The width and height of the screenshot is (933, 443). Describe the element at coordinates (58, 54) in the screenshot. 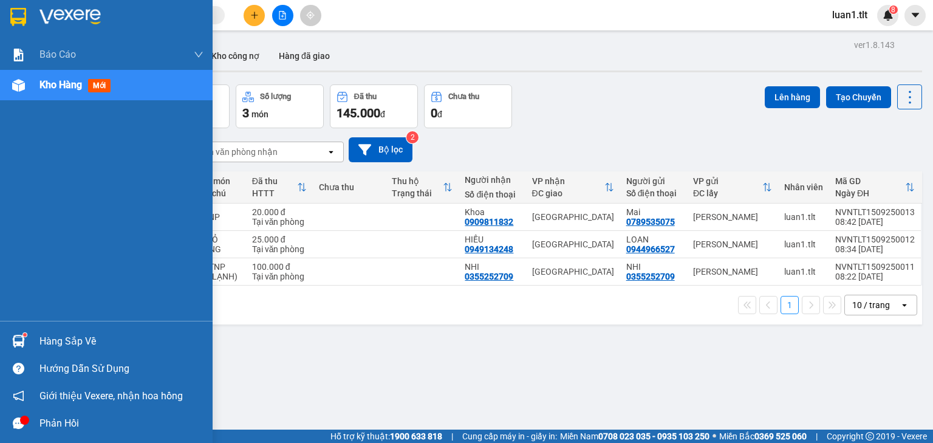

I see `span: Báo cáo` at that location.